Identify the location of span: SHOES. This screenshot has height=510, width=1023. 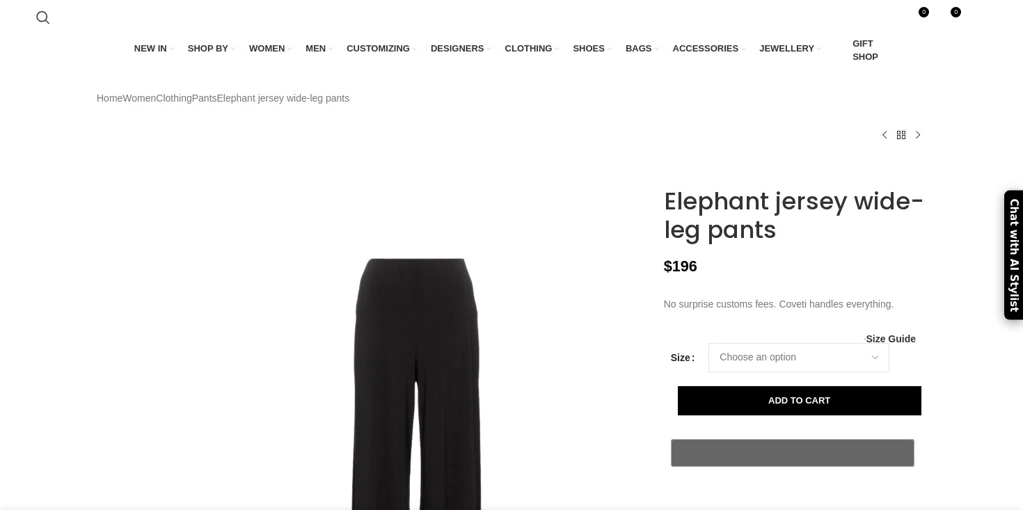
(589, 49).